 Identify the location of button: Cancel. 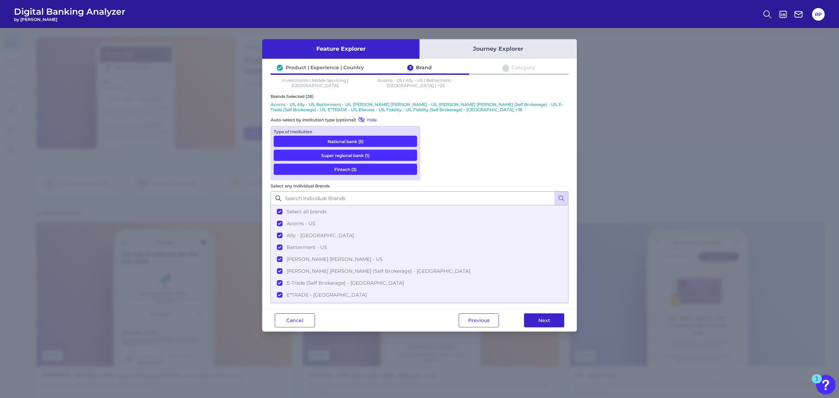
(295, 320).